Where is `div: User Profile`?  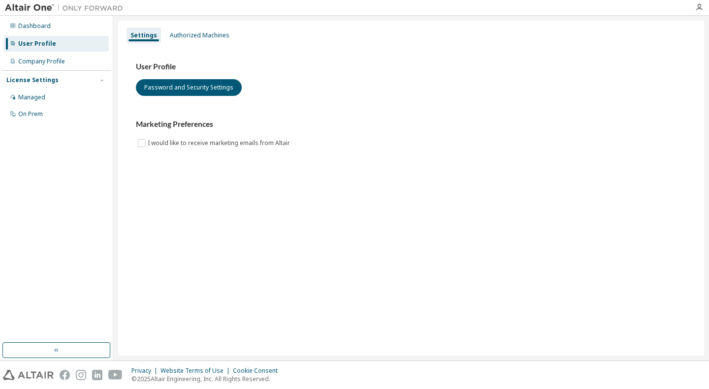 div: User Profile is located at coordinates (37, 44).